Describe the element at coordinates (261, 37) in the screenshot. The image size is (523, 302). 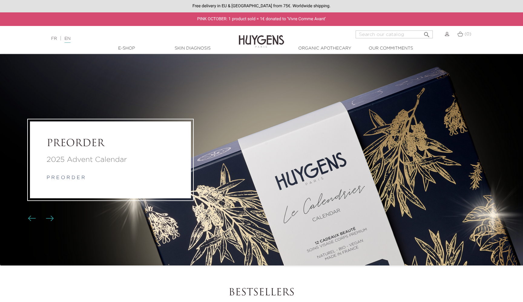
I see `img: Huygens` at that location.